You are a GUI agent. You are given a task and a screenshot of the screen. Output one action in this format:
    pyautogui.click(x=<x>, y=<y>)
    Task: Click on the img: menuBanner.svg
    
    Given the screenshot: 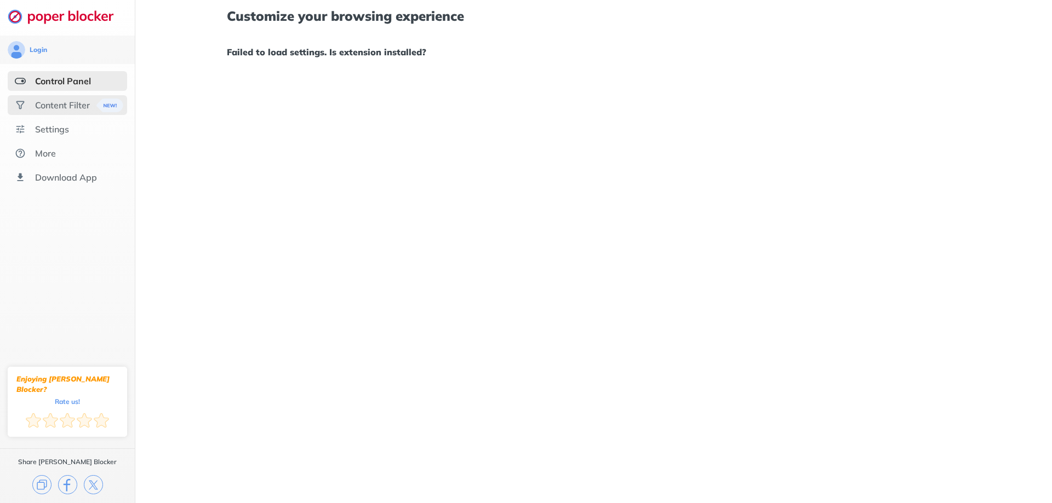 What is the action you would take?
    pyautogui.click(x=110, y=105)
    